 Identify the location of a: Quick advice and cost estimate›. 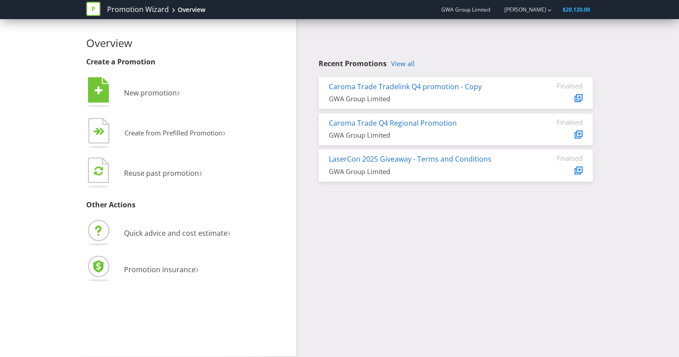
(158, 233).